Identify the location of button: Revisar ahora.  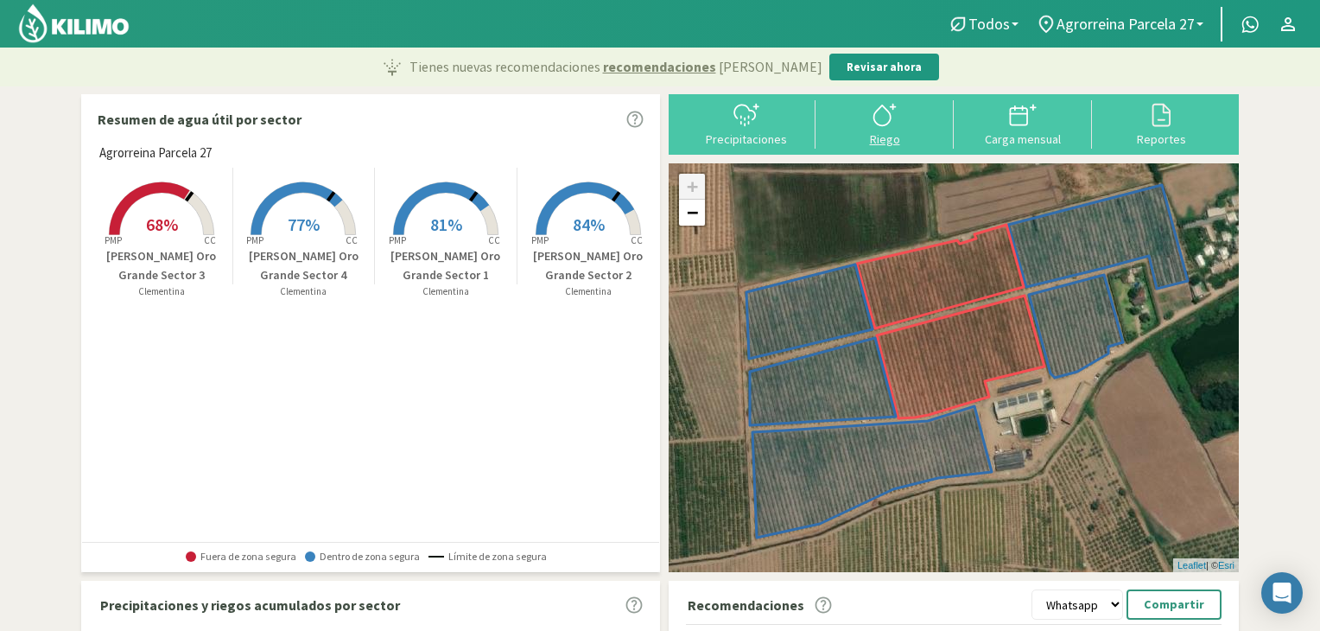
(884, 67).